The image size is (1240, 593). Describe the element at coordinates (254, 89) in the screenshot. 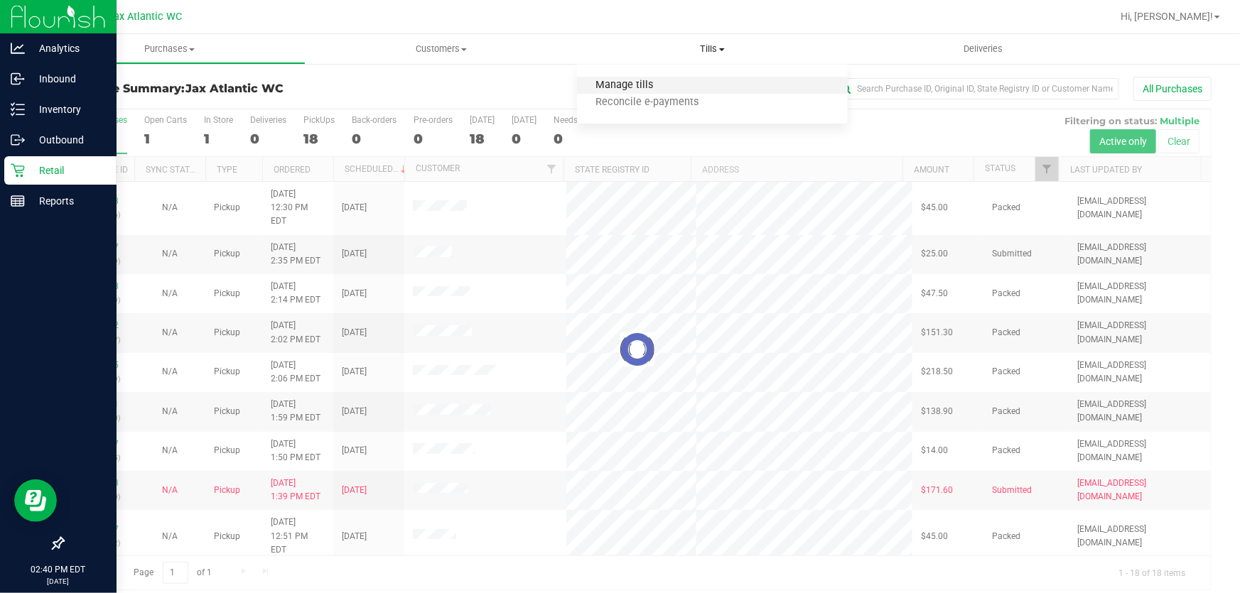

I see `h3: Purchase Summary:` at that location.